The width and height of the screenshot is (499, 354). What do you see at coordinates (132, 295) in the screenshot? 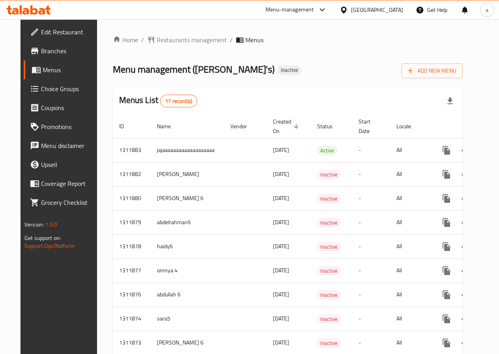
I see `td: 1311876` at bounding box center [132, 295].